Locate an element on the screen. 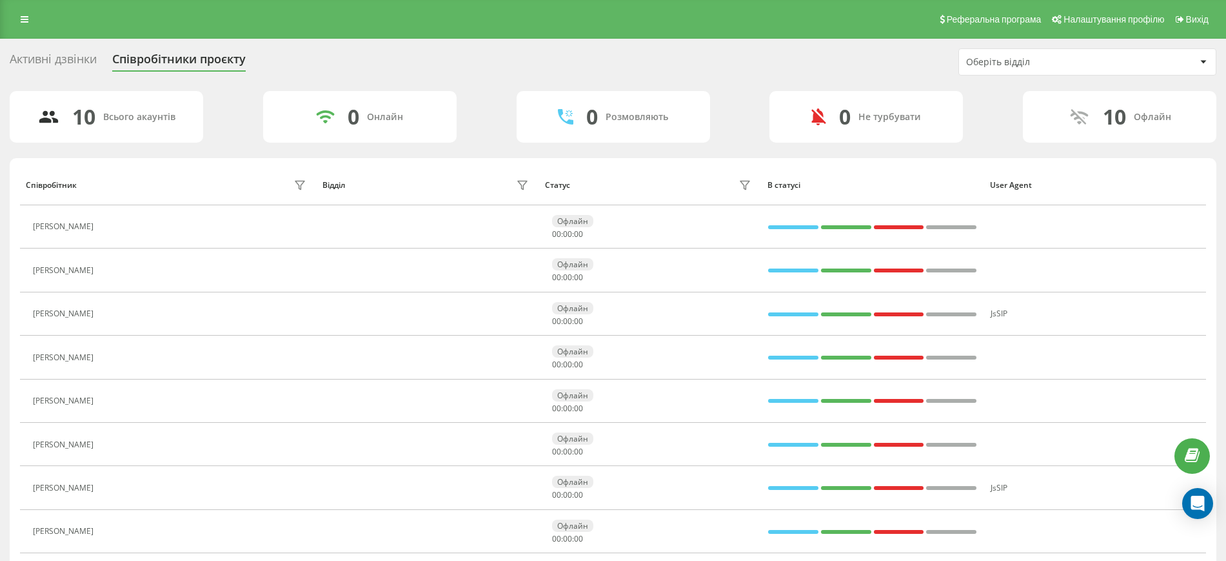 The height and width of the screenshot is (561, 1226). div: Оберіть відділ is located at coordinates (1043, 62).